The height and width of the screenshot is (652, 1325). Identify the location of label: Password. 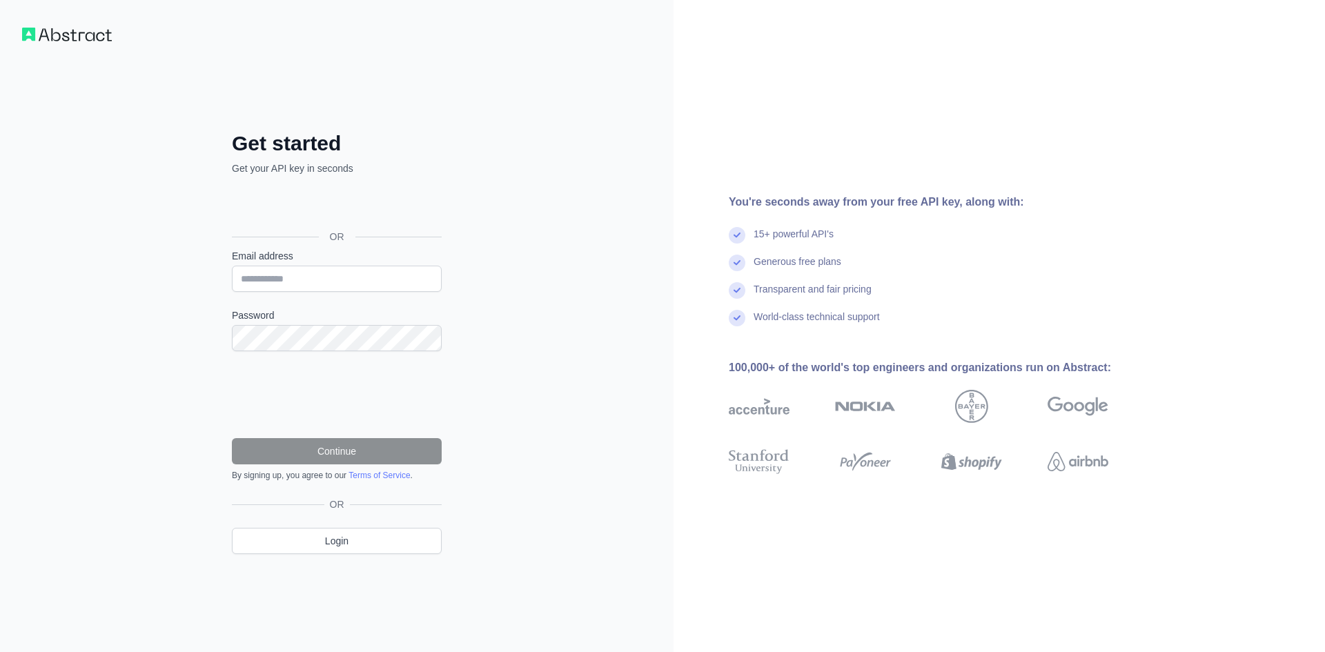
(337, 315).